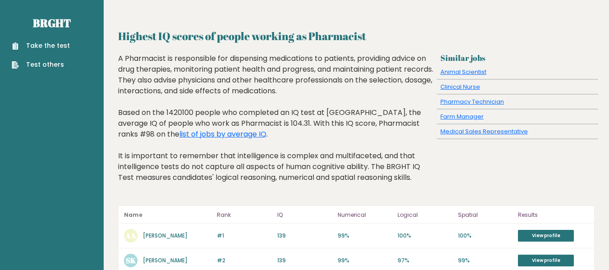 The height and width of the screenshot is (270, 609). What do you see at coordinates (356, 36) in the screenshot?
I see `h2: Highest IQ scores of people working as Pharmacist` at bounding box center [356, 36].